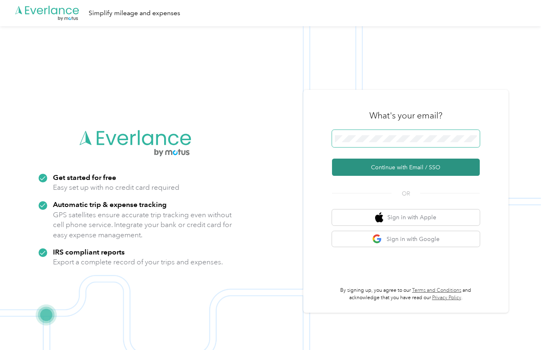  What do you see at coordinates (138, 262) in the screenshot?
I see `p: Export a complete record of your trips and expenses.` at bounding box center [138, 262].